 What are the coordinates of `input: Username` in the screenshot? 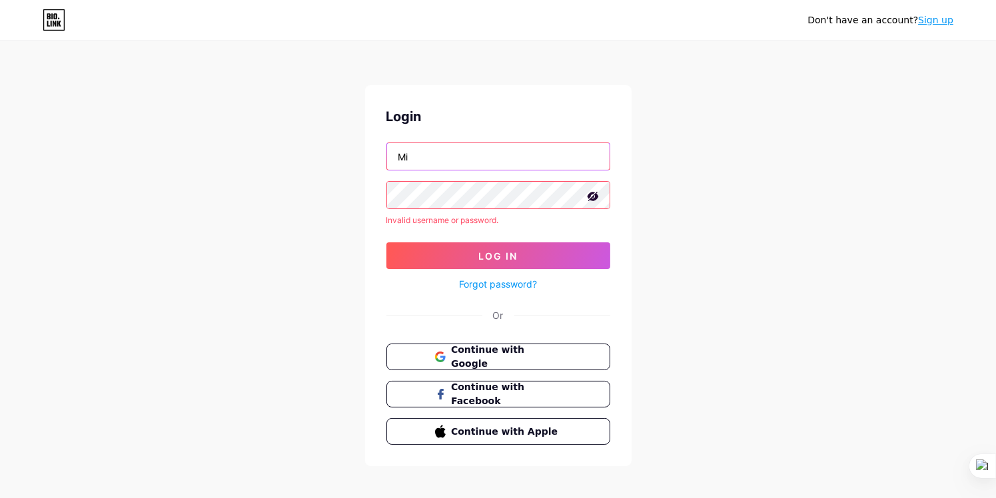 It's located at (498, 157).